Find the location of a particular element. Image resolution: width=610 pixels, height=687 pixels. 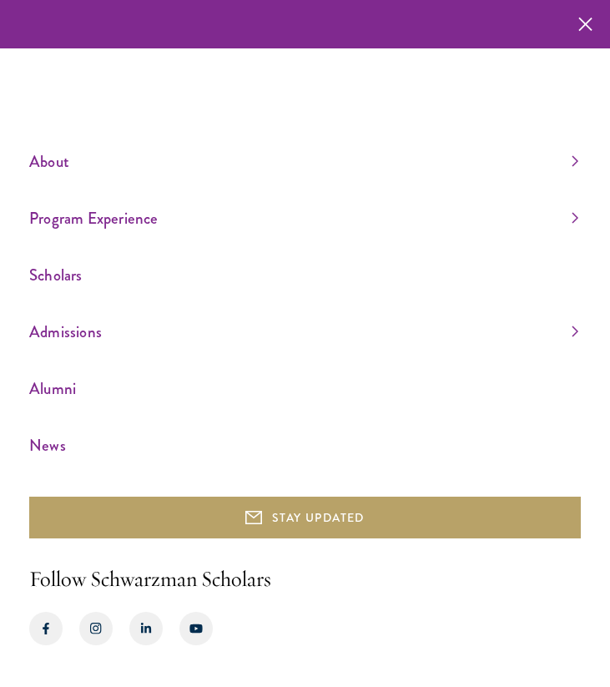

a: Scholars is located at coordinates (304, 275).